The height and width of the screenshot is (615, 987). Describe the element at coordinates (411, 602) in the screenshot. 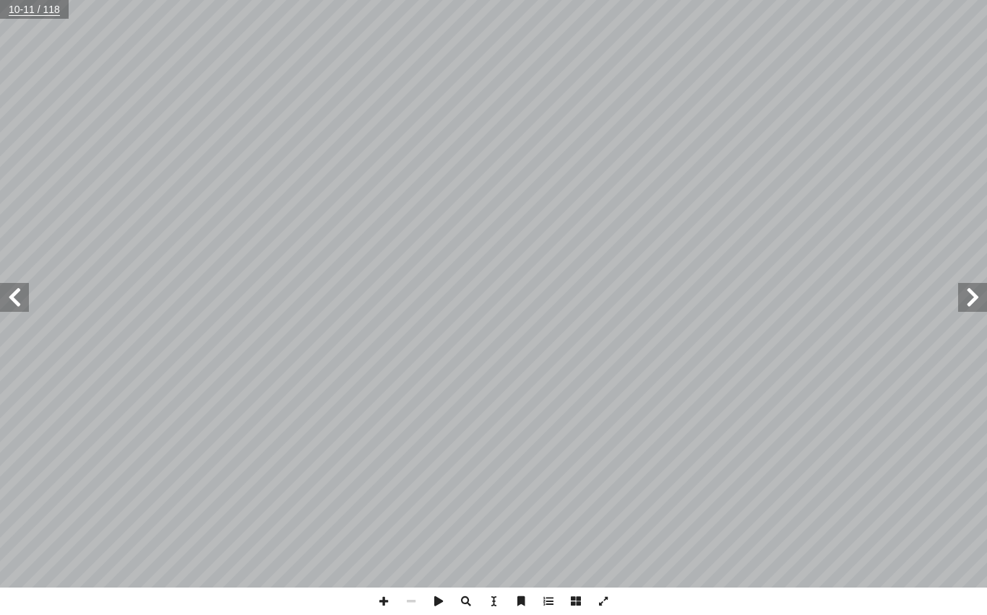

I see `span: التصغير` at that location.